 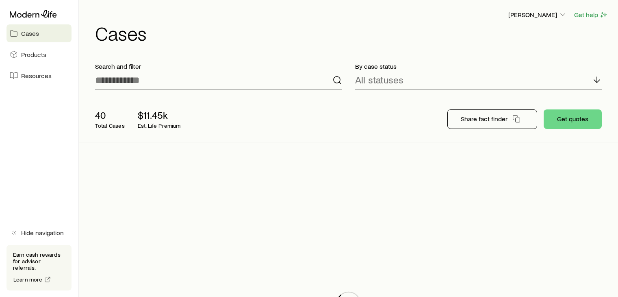 What do you see at coordinates (219, 66) in the screenshot?
I see `p: Search and filter` at bounding box center [219, 66].